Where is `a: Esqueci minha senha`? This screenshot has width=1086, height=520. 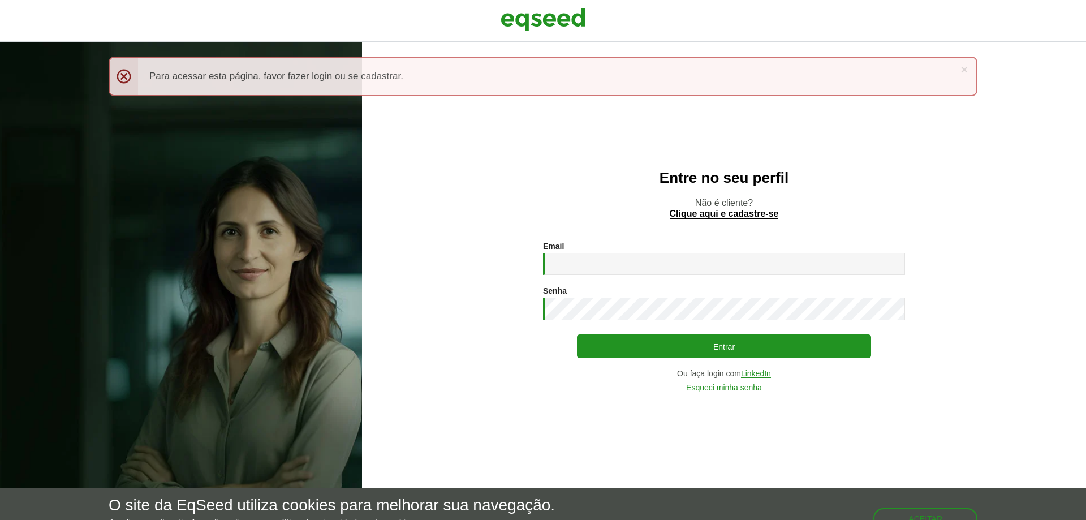 a: Esqueci minha senha is located at coordinates (724, 387).